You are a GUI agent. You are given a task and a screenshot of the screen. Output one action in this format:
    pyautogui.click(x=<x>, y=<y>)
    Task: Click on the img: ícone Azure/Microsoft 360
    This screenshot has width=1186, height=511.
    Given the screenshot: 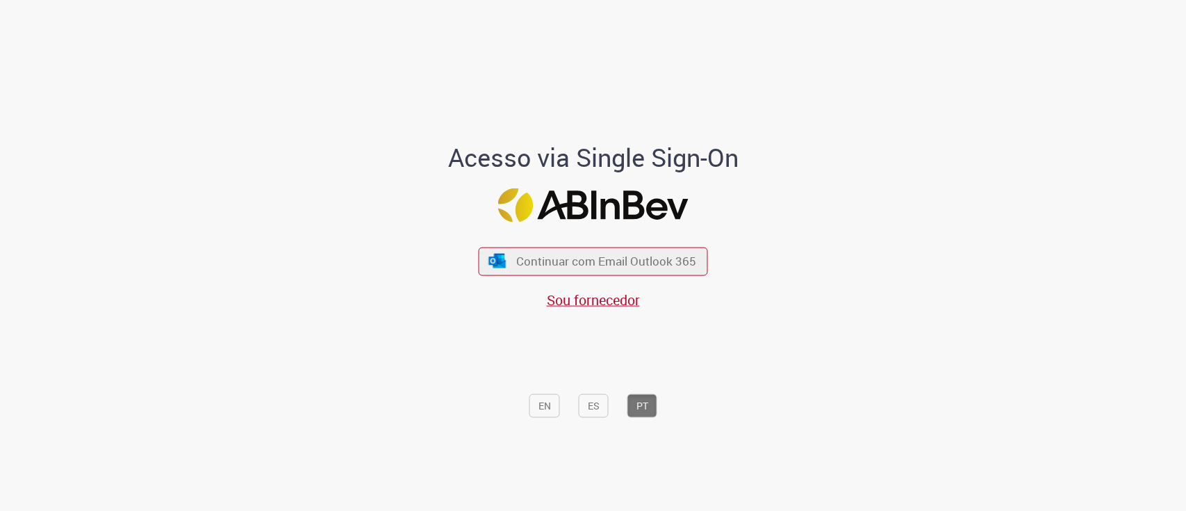 What is the action you would take?
    pyautogui.click(x=497, y=261)
    